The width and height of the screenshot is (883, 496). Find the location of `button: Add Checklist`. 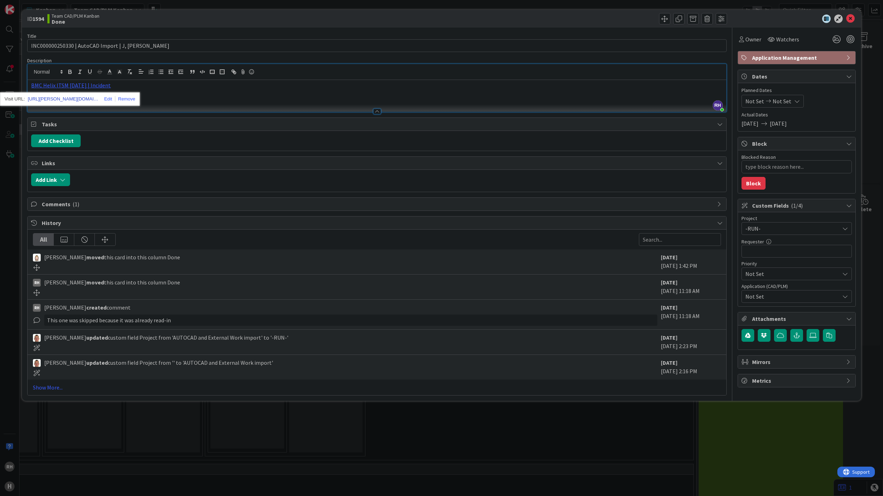

button: Add Checklist is located at coordinates (56, 141).